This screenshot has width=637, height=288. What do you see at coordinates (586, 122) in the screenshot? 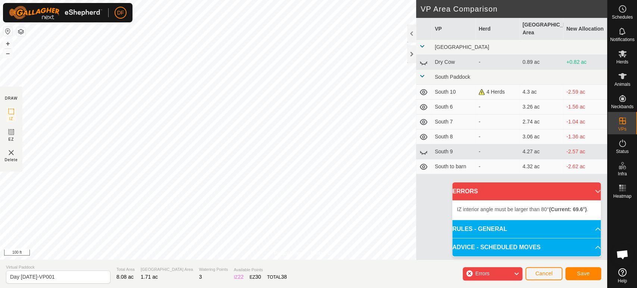
I see `td: -1.04 ac` at bounding box center [586, 122].